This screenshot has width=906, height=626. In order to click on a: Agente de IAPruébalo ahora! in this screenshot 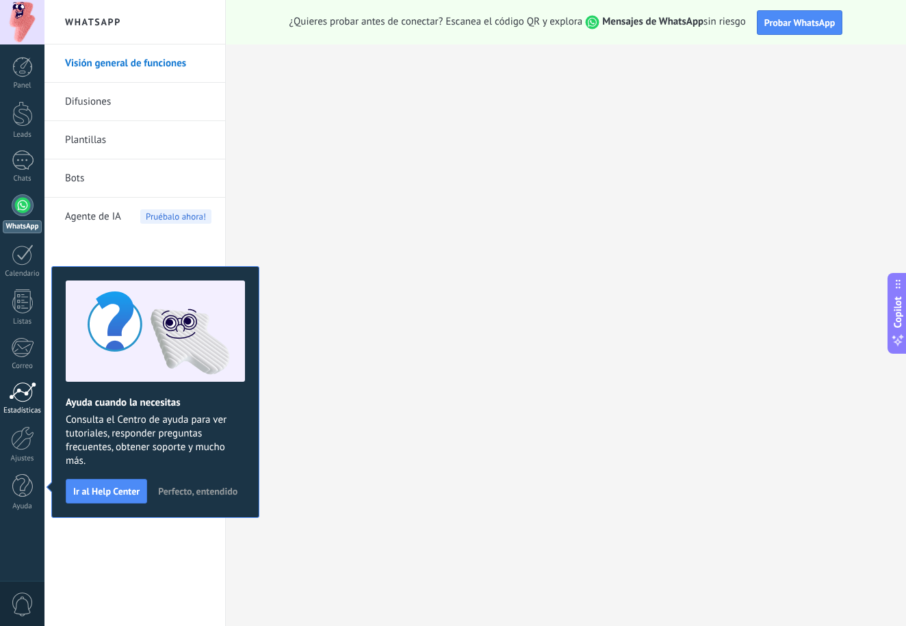, I will do `click(138, 217)`.